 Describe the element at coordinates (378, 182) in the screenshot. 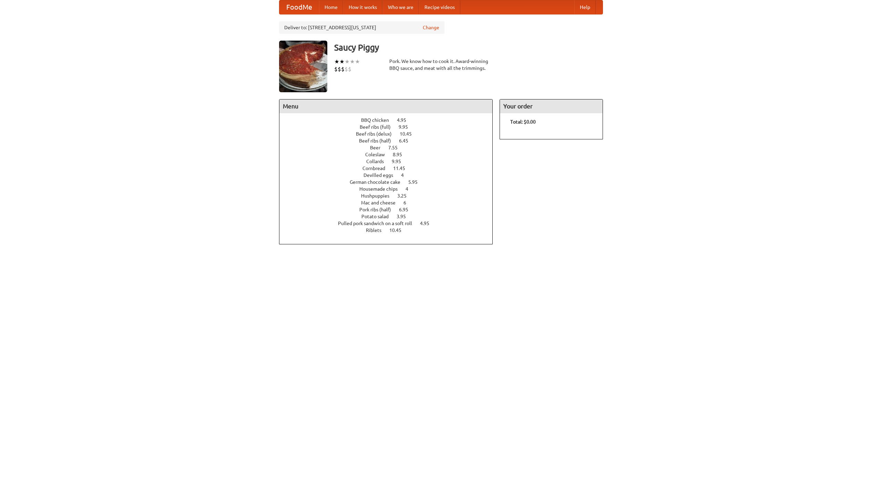

I see `span: German chocolate cake` at that location.